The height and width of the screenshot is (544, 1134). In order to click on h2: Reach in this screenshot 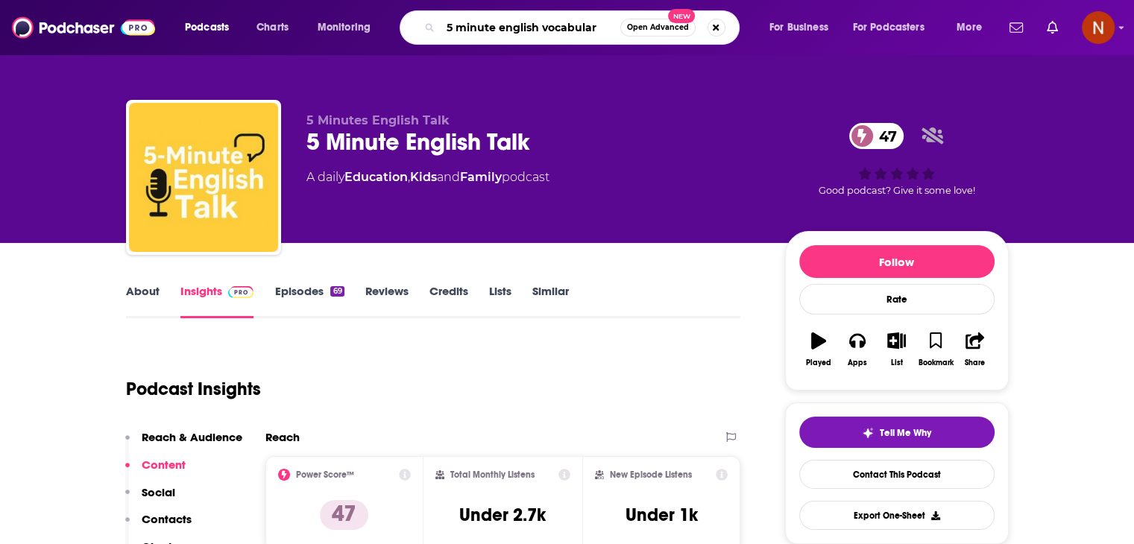, I will do `click(283, 437)`.